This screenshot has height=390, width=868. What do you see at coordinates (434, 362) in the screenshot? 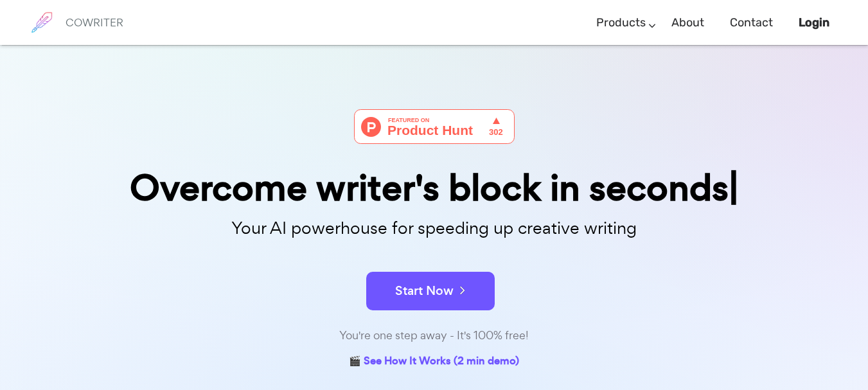
I see `a: 🎬 See How It Works (2 min demo)` at bounding box center [434, 362].